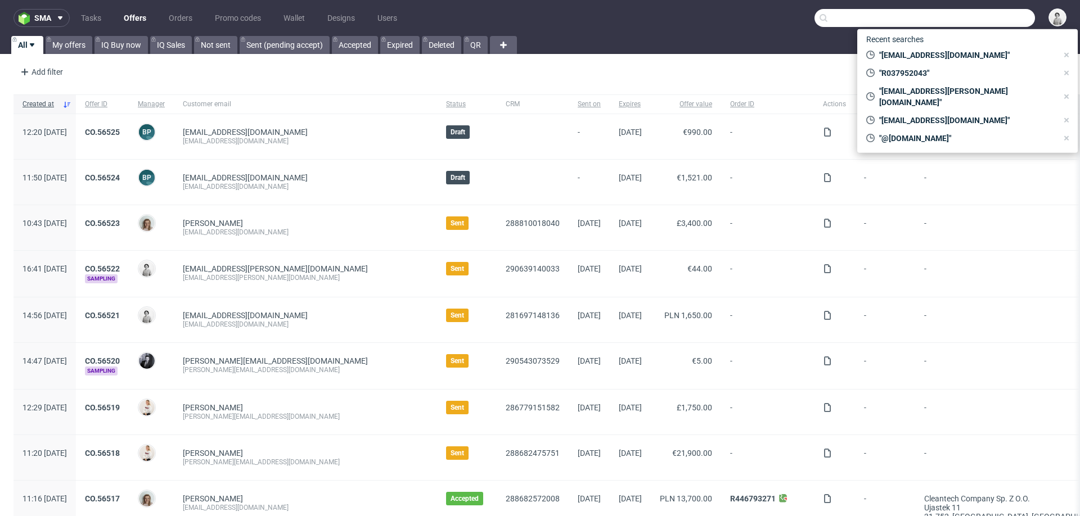  What do you see at coordinates (102, 499) in the screenshot?
I see `a: CO.56517` at bounding box center [102, 499].